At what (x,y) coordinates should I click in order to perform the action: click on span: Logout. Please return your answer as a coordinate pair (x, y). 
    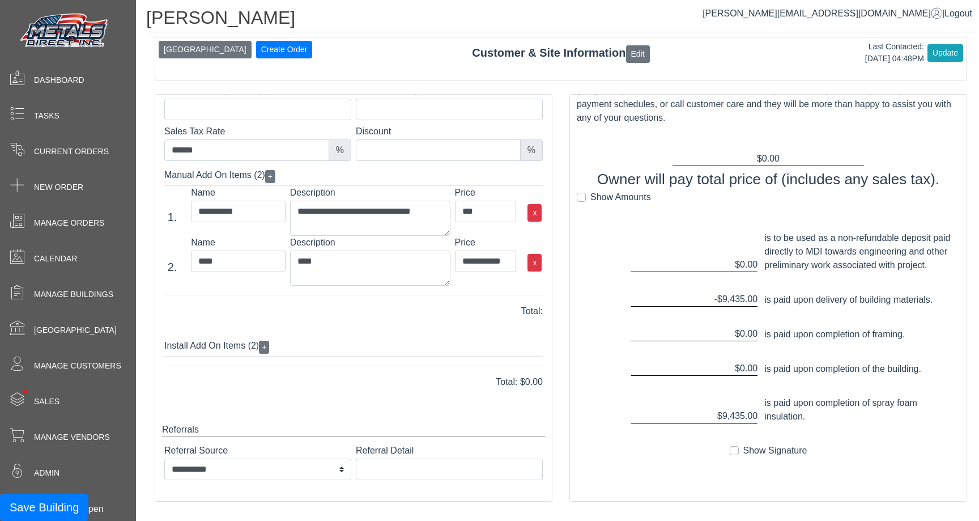
    Looking at the image, I should click on (958, 13).